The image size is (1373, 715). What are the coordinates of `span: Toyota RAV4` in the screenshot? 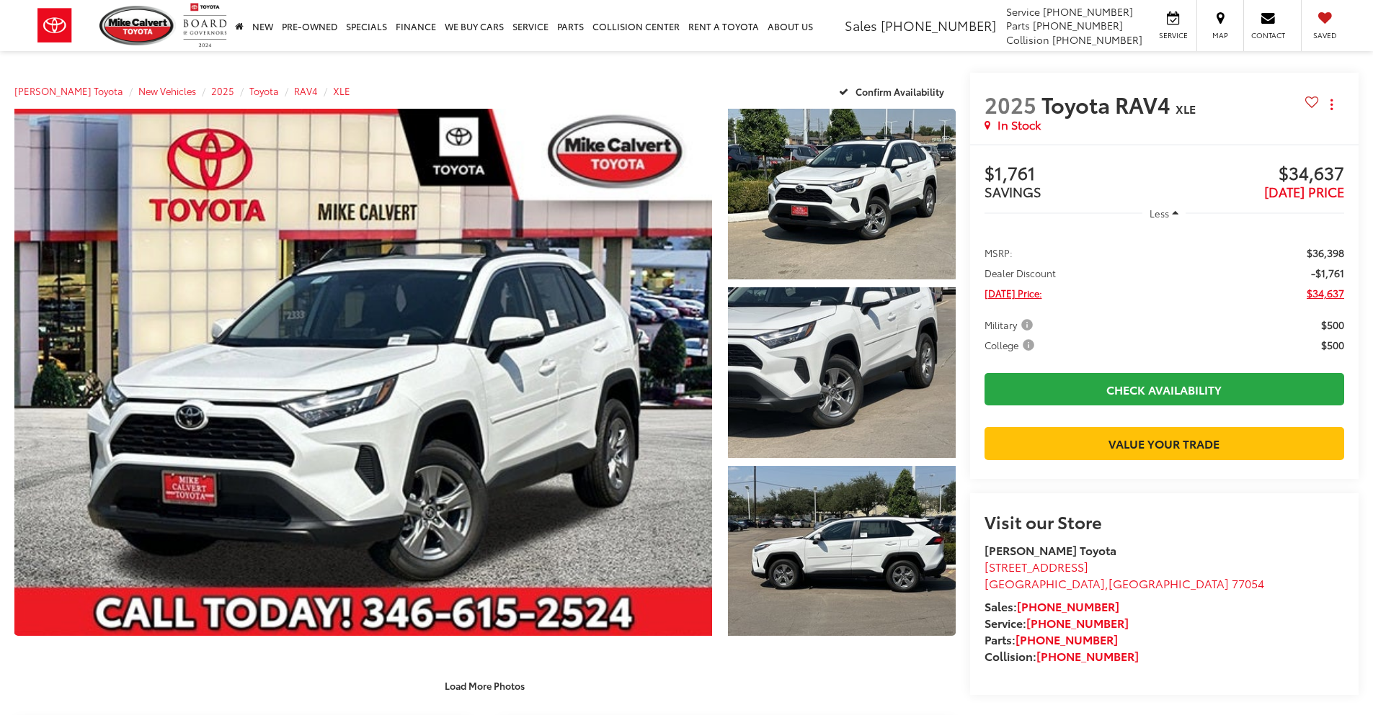 It's located at (1108, 104).